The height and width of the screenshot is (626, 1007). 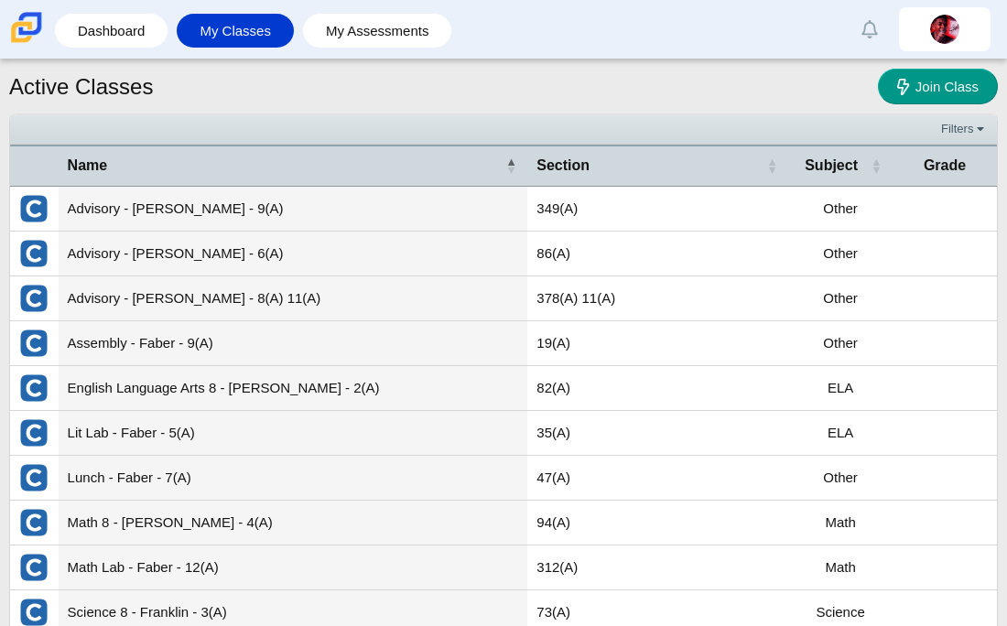 What do you see at coordinates (657, 478) in the screenshot?
I see `td: 47(A)` at bounding box center [657, 478].